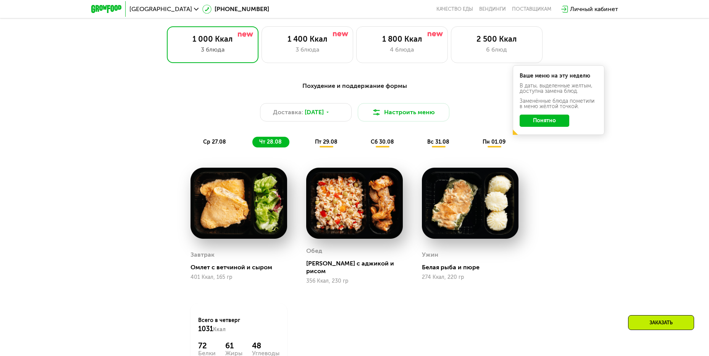 Image resolution: width=709 pixels, height=356 pixels. Describe the element at coordinates (206, 329) in the screenshot. I see `span: 1031` at that location.